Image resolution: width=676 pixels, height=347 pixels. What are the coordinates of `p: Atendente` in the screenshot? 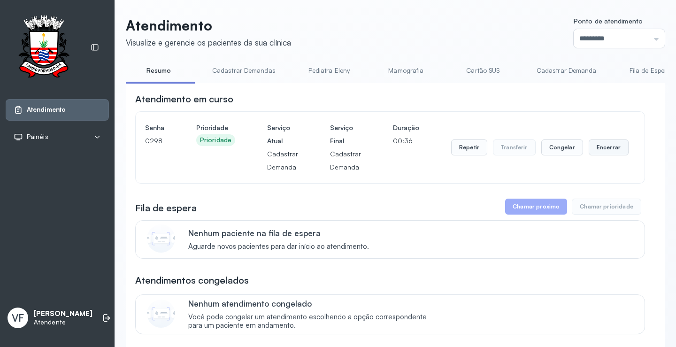 It's located at (63, 322).